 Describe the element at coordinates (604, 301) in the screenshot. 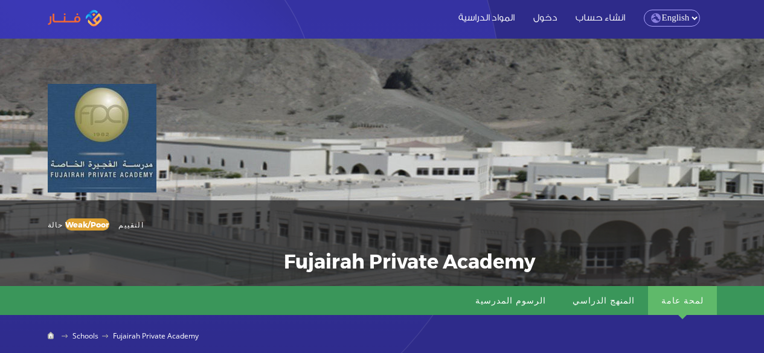

I see `a: المنهج الدراسي` at that location.